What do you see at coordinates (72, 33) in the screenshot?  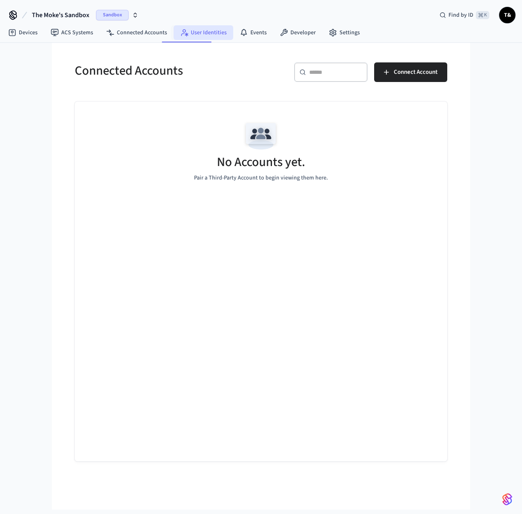 I see `a: ACS Systems` at bounding box center [72, 33].